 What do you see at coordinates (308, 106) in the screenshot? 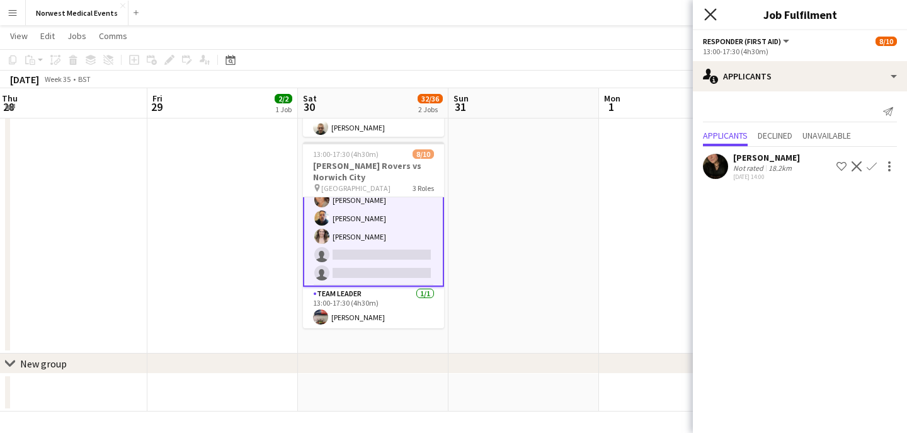
I see `span: 30` at bounding box center [308, 106].